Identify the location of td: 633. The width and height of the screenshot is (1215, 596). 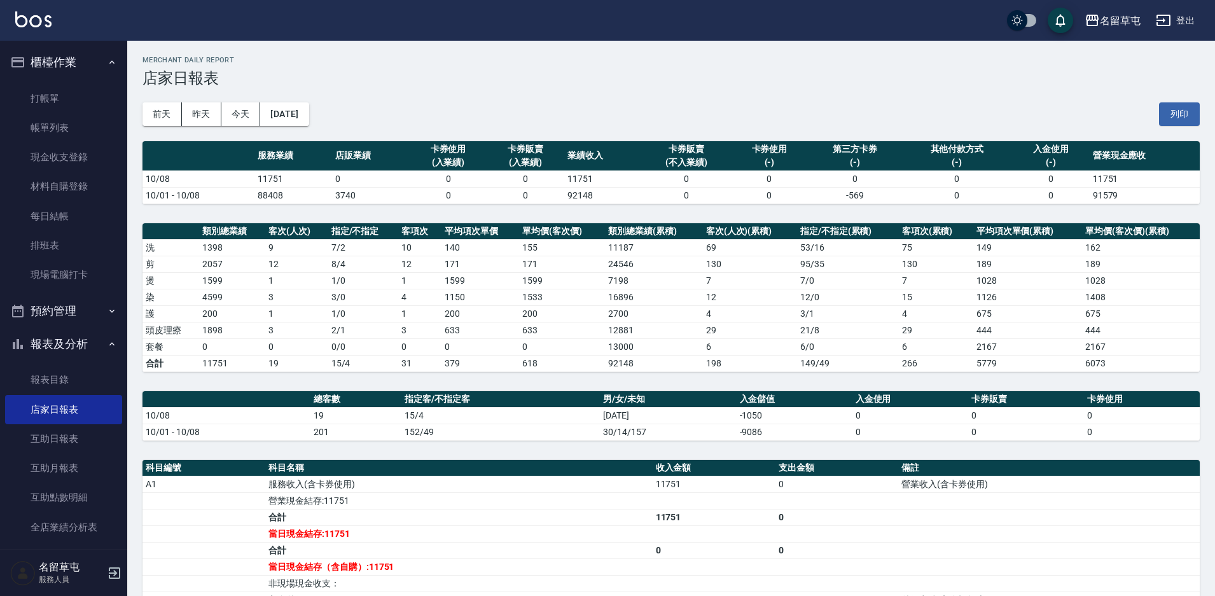
(480, 330).